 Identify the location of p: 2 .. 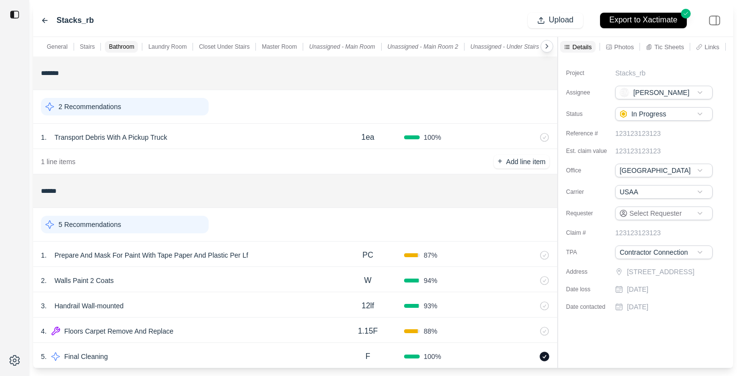
(44, 281).